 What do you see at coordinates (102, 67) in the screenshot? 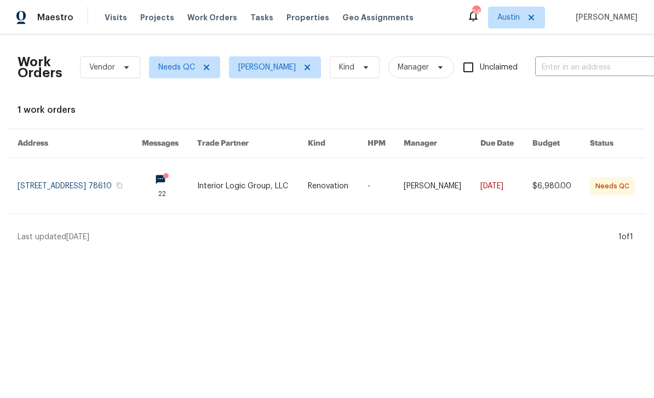
I see `span: Vendor` at bounding box center [102, 67].